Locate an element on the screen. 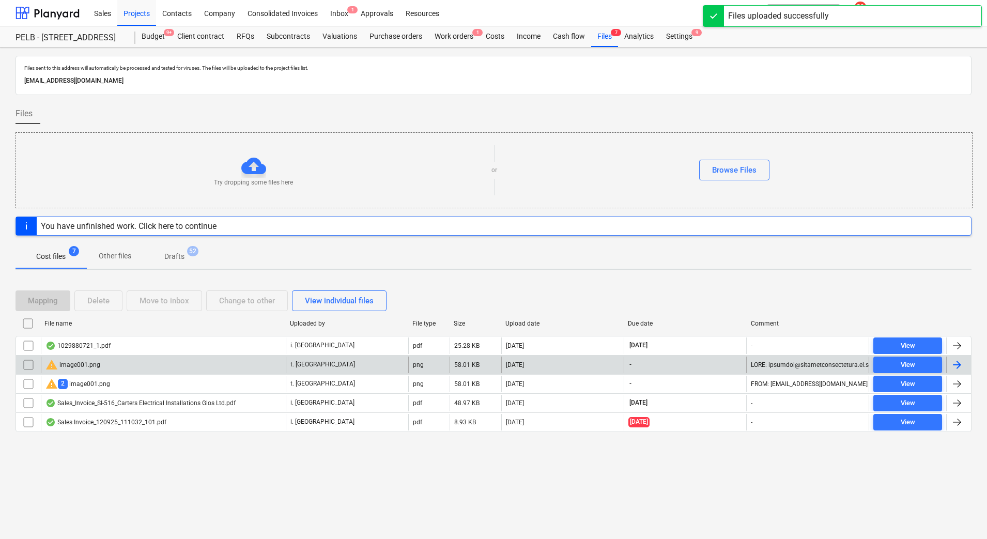 The height and width of the screenshot is (539, 987). button: View individual files is located at coordinates (339, 301).